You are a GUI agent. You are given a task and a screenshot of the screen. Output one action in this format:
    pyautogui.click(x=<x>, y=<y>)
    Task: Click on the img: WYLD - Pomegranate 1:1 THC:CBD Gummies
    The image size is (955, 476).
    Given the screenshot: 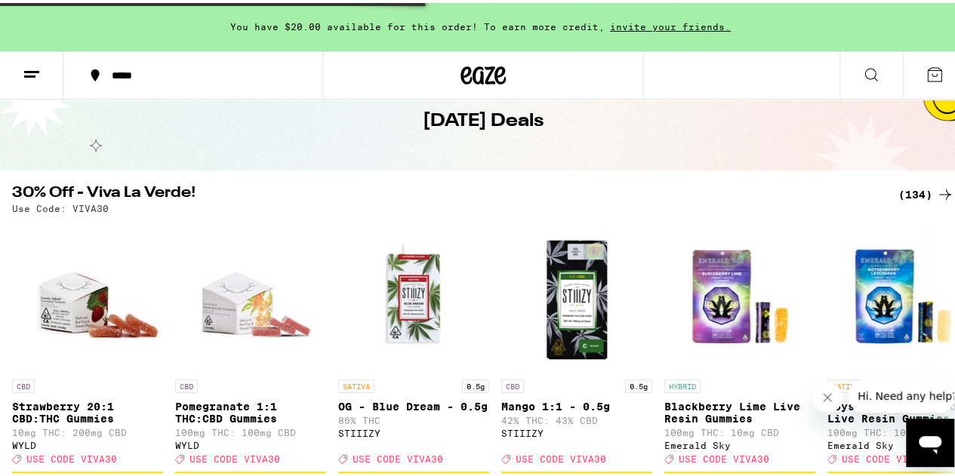 What is the action you would take?
    pyautogui.click(x=251, y=294)
    